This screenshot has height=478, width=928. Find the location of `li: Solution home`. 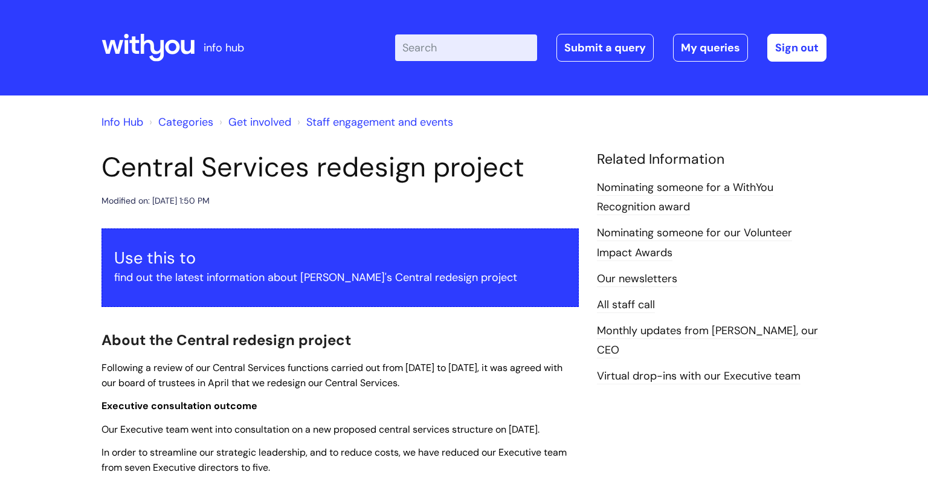

li: Solution home is located at coordinates (179, 122).